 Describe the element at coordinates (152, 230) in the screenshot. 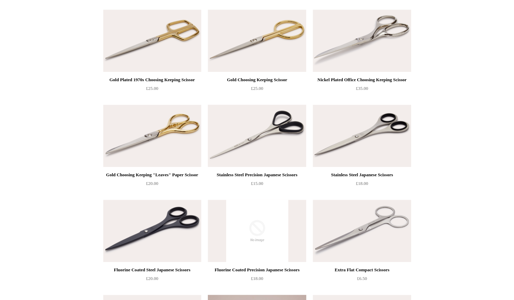

I see `img: Fluorine Coated Steel Japanese Scissors` at that location.